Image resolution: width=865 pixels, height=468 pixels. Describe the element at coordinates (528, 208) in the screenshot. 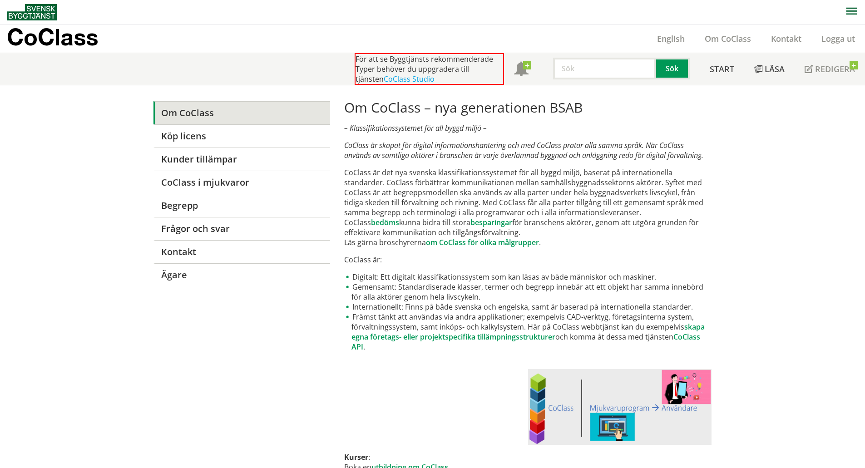

I see `p: CoClass är det nya svenska klassifikationssystemet för all byggd miljö, baserat på internationell...` at that location.